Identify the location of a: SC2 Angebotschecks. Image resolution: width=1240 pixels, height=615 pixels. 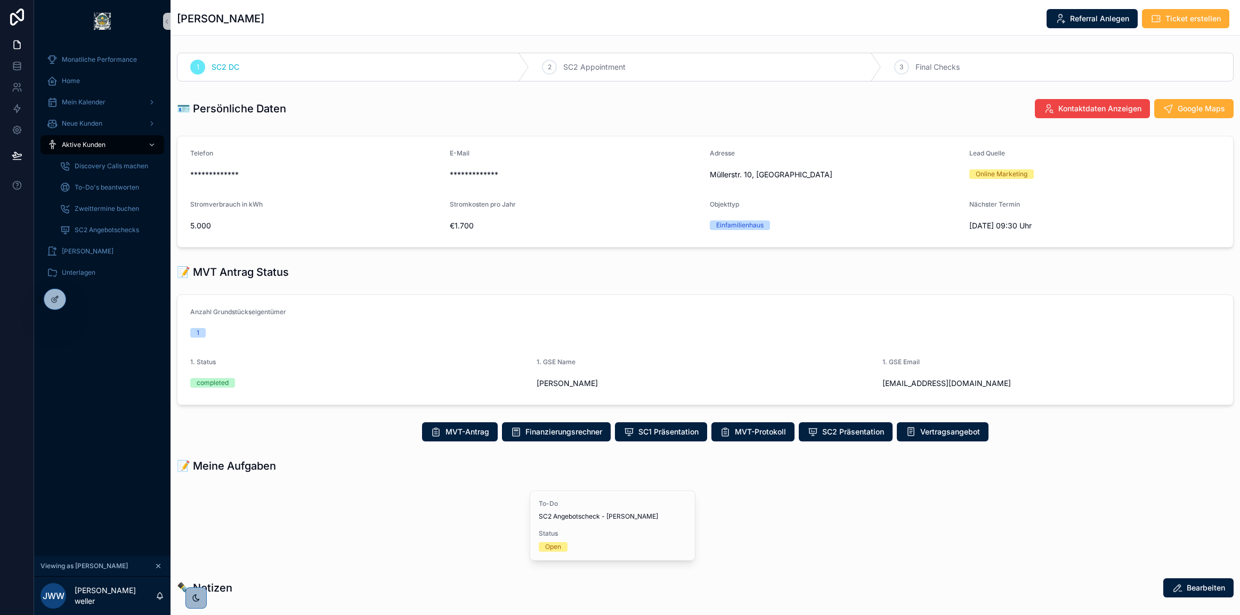
(109, 230).